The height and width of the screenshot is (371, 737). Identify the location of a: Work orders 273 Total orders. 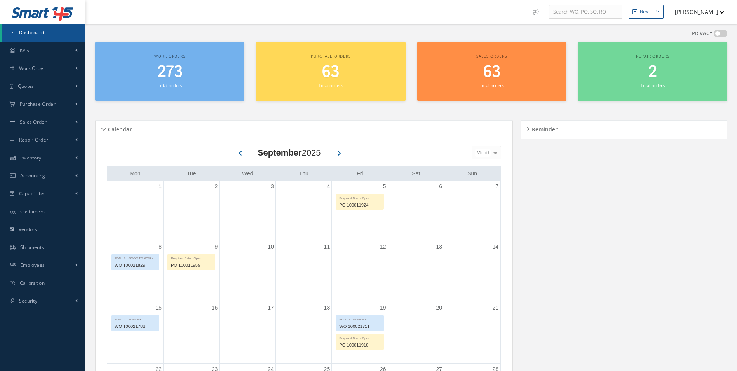
(170, 71).